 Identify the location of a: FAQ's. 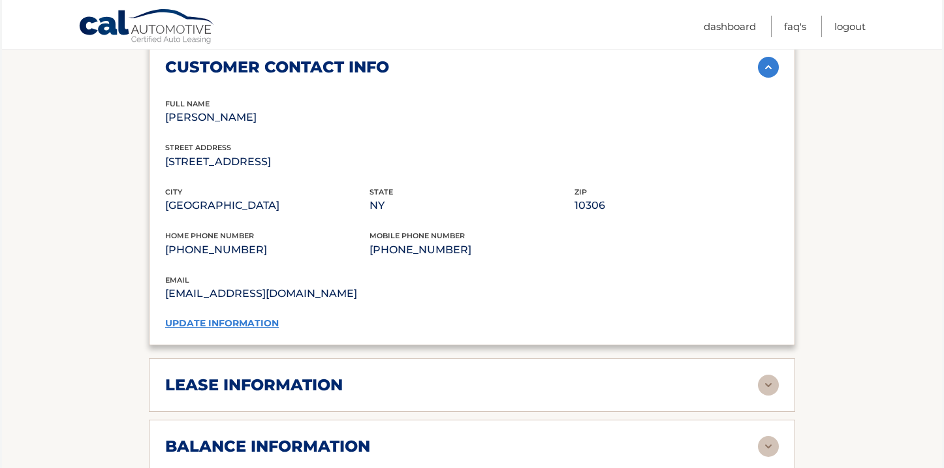
(795, 26).